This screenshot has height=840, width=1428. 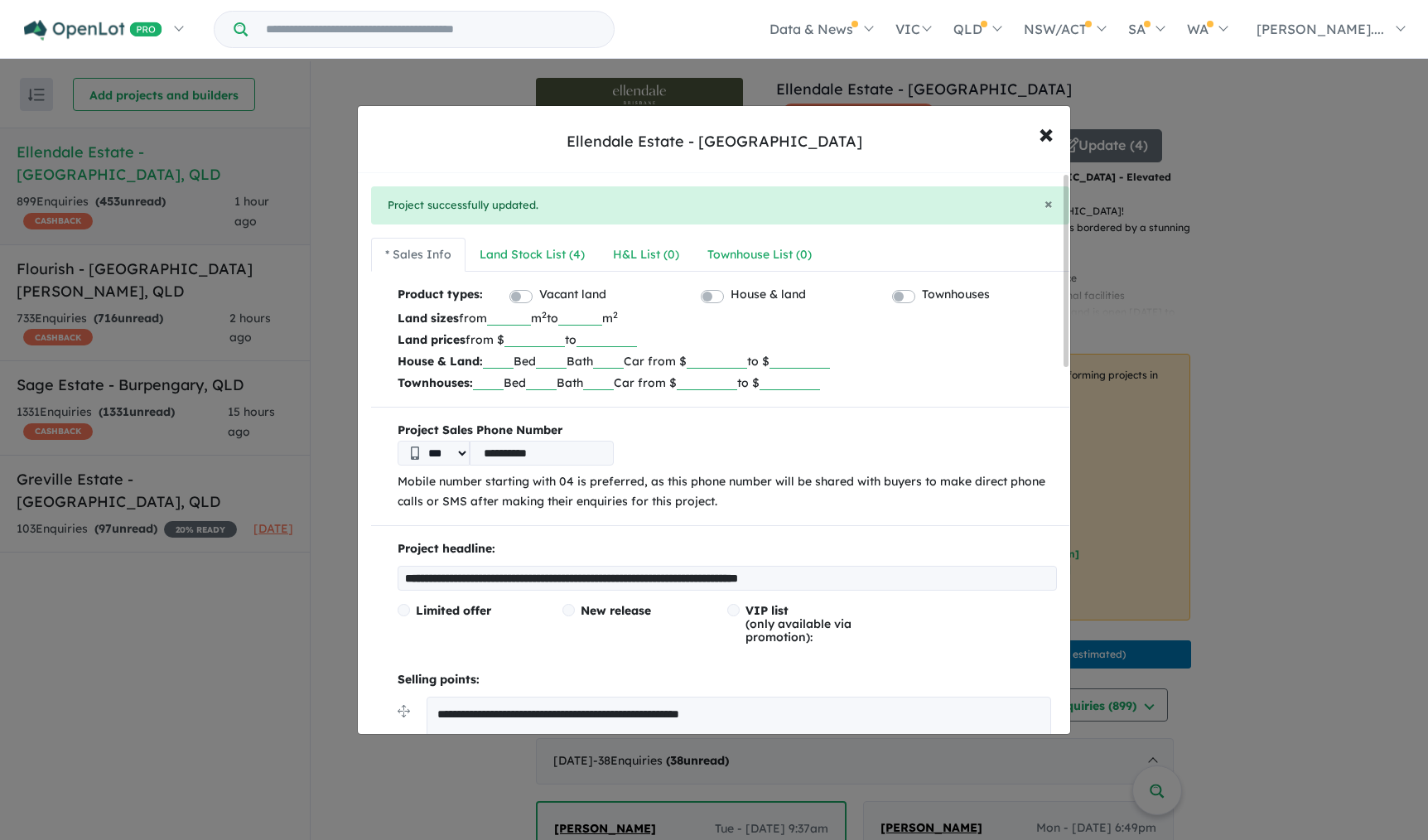 What do you see at coordinates (727, 492) in the screenshot?
I see `p: Mobile number starting with 04 is preferred, as this phone number will be shared with buyers to m...` at bounding box center [727, 492].